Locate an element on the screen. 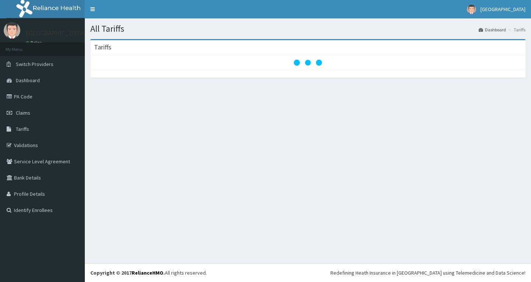 Image resolution: width=531 pixels, height=282 pixels. strong: Copyright © 2017 . is located at coordinates (128, 273).